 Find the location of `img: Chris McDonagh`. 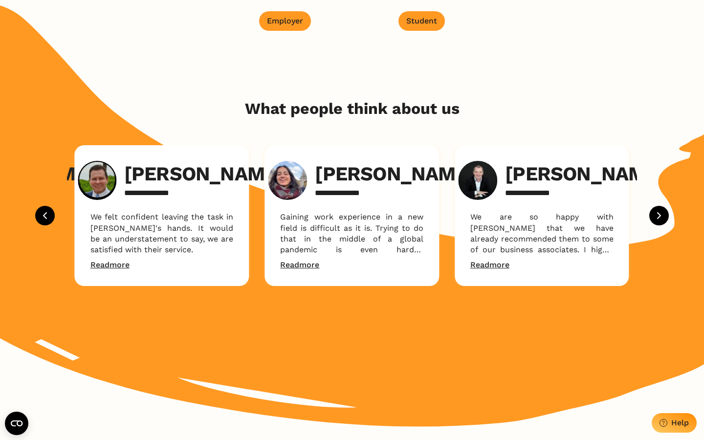

img: Chris McDonagh is located at coordinates (478, 181).